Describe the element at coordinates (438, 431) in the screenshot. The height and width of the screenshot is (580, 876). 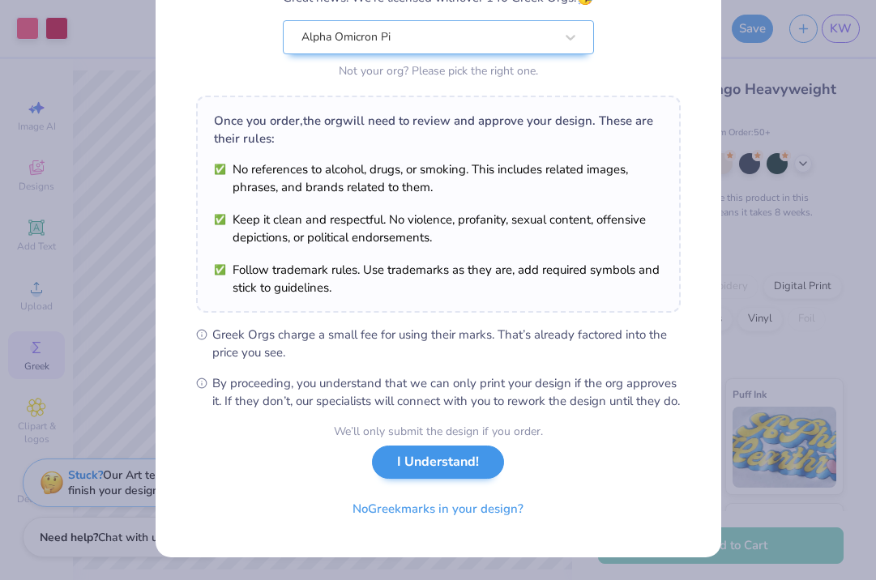
I see `div: We’ll only submit the design if you order.` at that location.